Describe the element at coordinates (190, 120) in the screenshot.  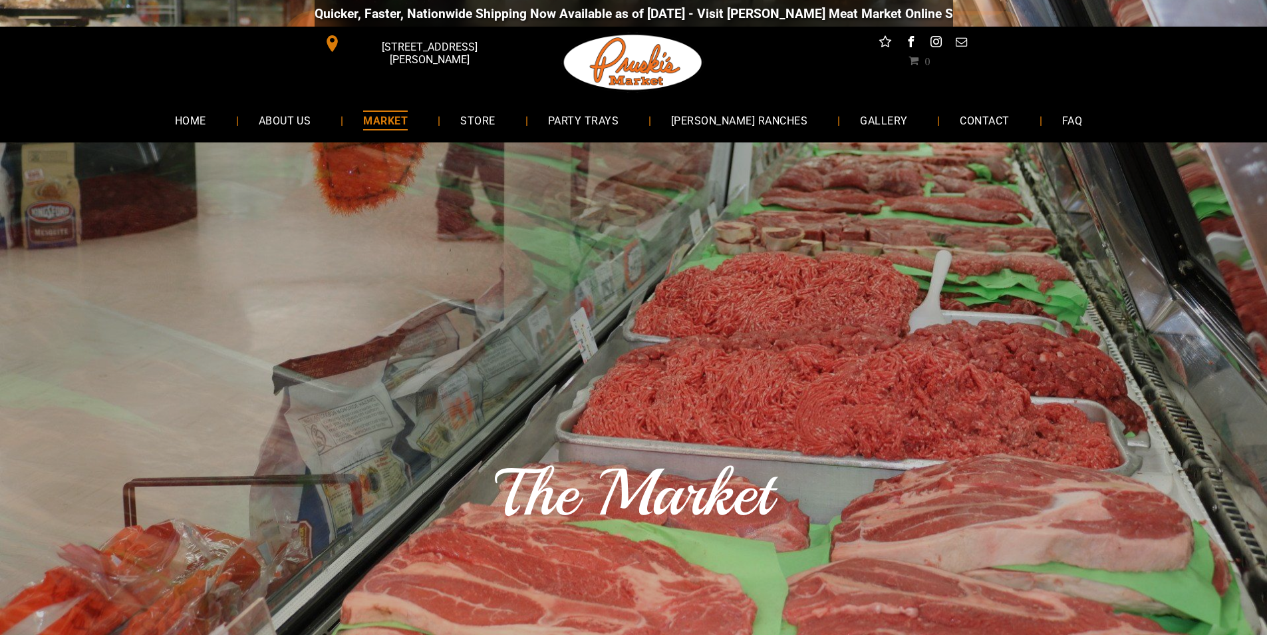
I see `a: HOME` at that location.